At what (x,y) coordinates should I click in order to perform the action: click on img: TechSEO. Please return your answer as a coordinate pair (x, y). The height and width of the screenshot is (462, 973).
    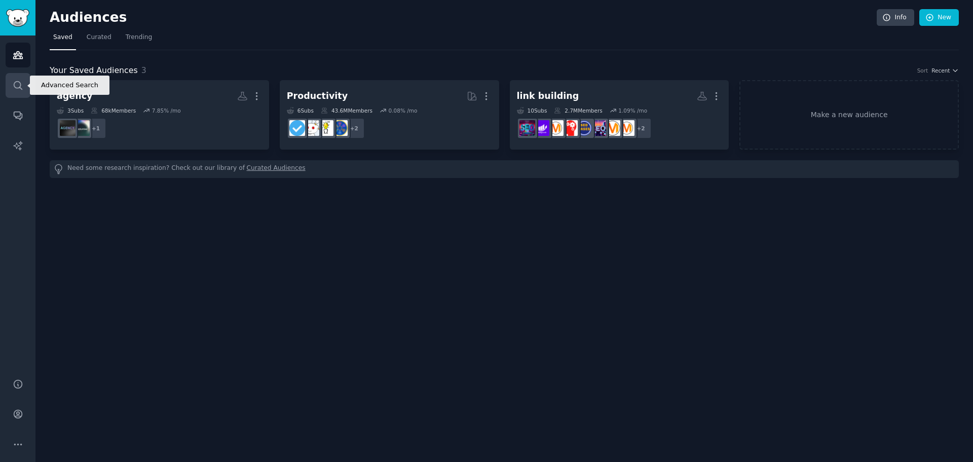
    Looking at the image, I should click on (570, 128).